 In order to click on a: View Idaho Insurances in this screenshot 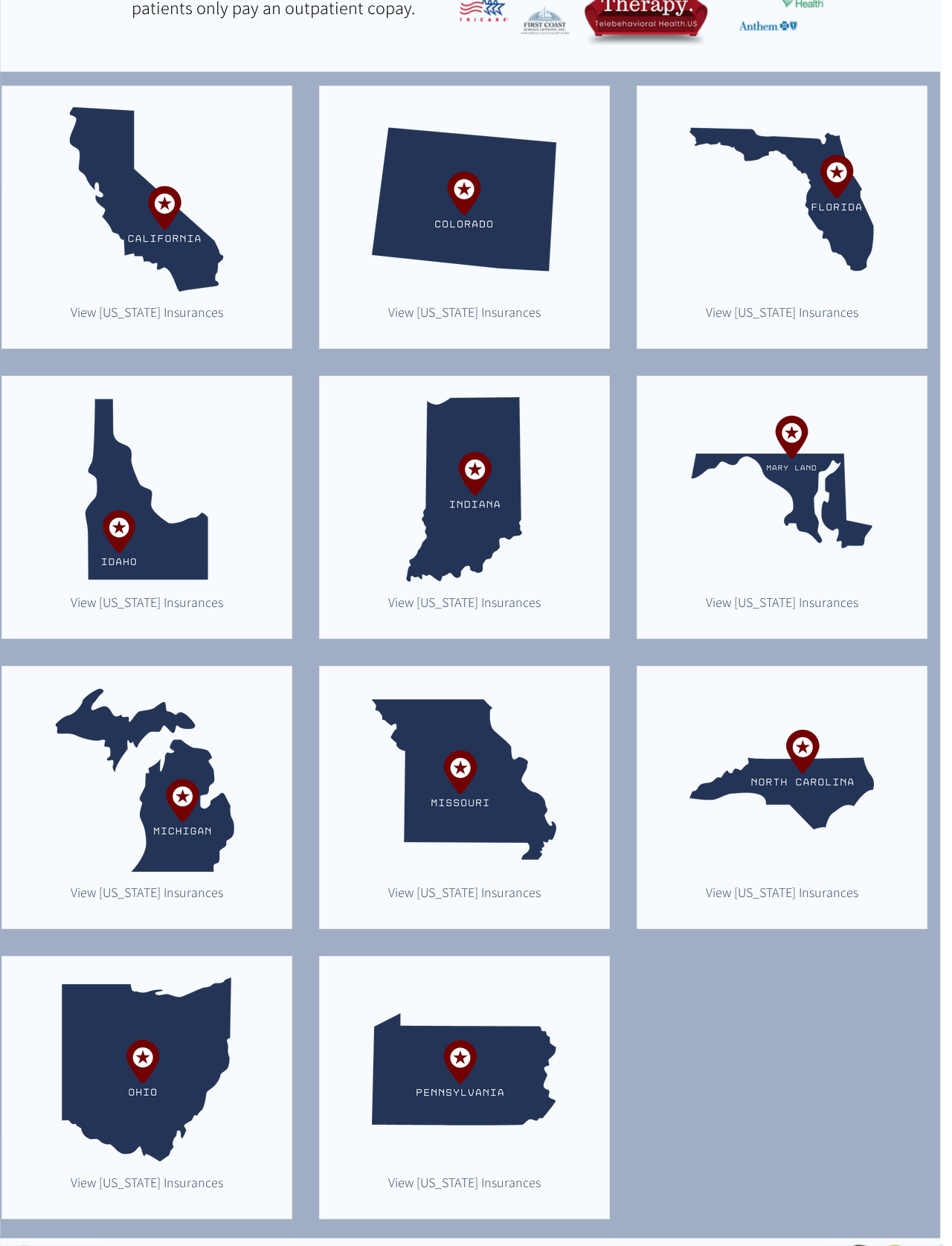, I will do `click(147, 601)`.